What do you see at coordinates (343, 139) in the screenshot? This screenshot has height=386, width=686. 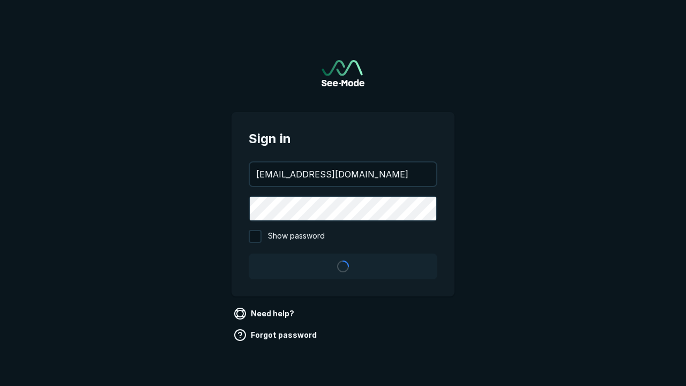 I see `span: Sign in` at bounding box center [343, 139].